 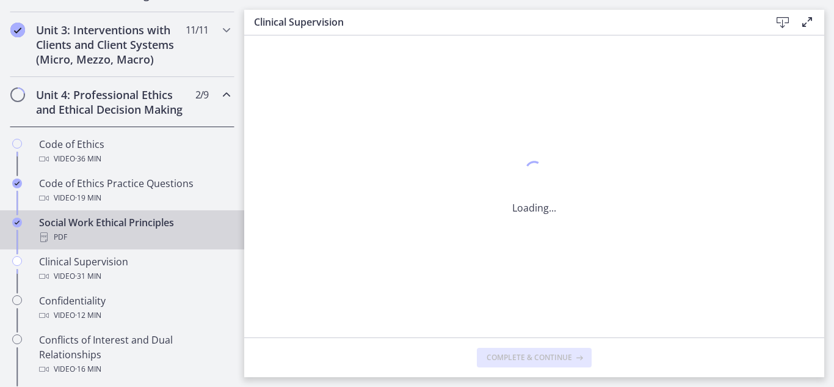 What do you see at coordinates (134, 230) in the screenshot?
I see `div: Social Work Ethical Principles` at bounding box center [134, 230].